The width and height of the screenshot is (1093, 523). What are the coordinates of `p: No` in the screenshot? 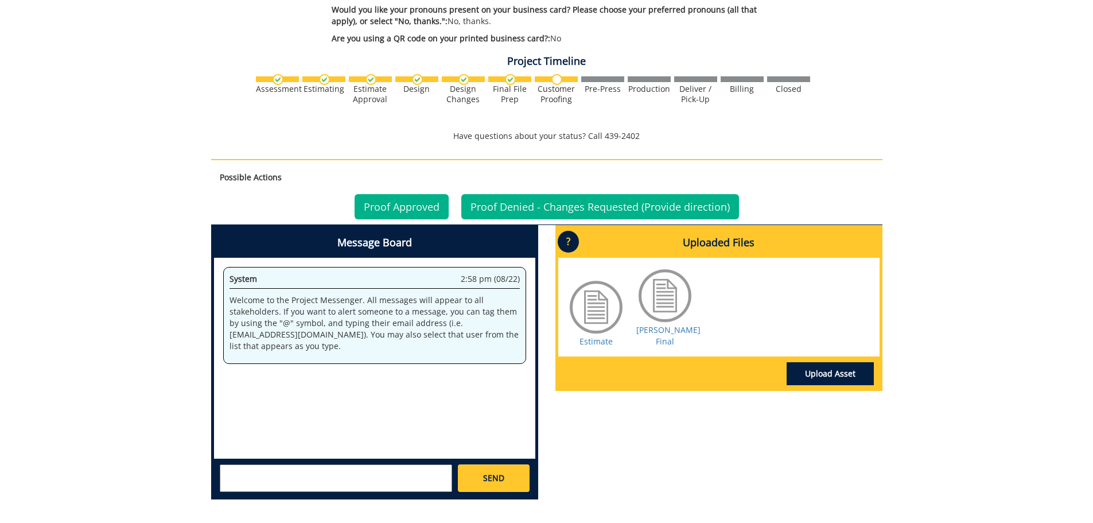 It's located at (556, 38).